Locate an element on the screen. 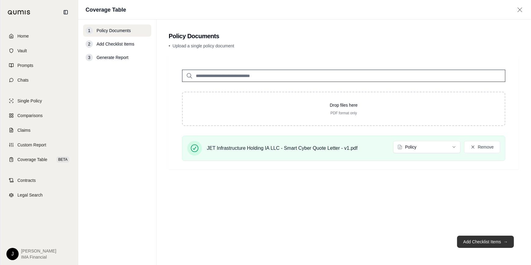 The width and height of the screenshot is (531, 265). button: Add Checklist Items→ is located at coordinates (485, 241).